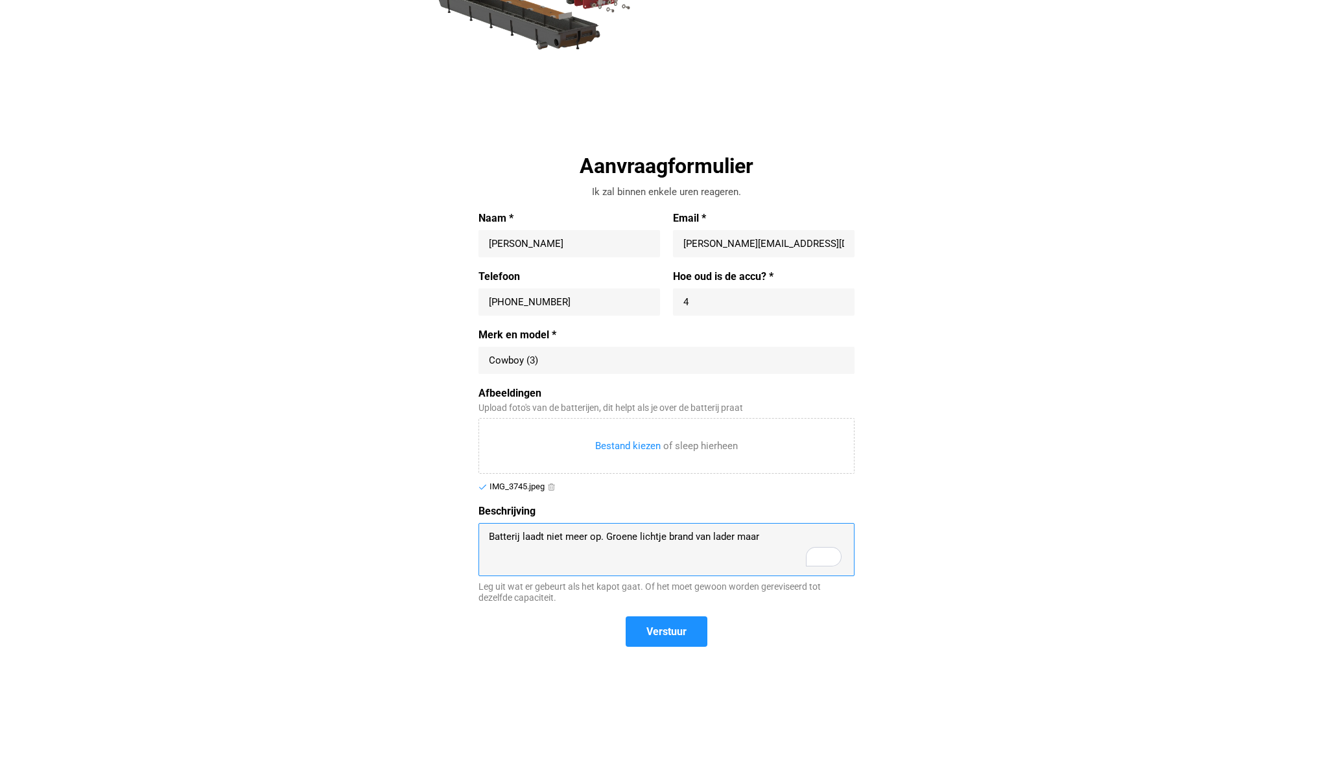  I want to click on label: Email *, so click(764, 219).